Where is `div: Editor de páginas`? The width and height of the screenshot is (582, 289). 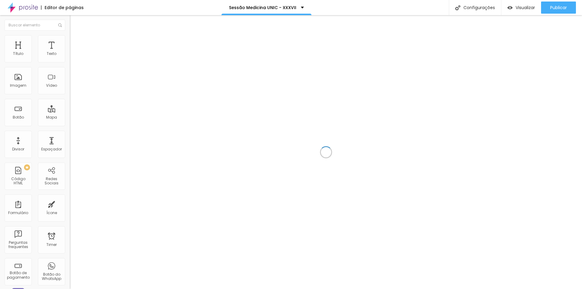 div: Editor de páginas is located at coordinates (62, 8).